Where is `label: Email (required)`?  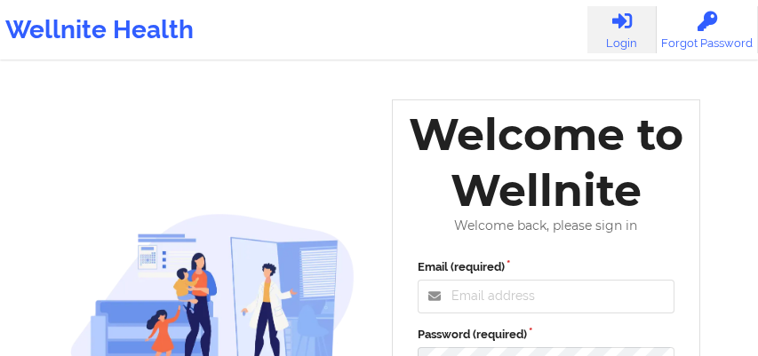 label: Email (required) is located at coordinates (547, 268).